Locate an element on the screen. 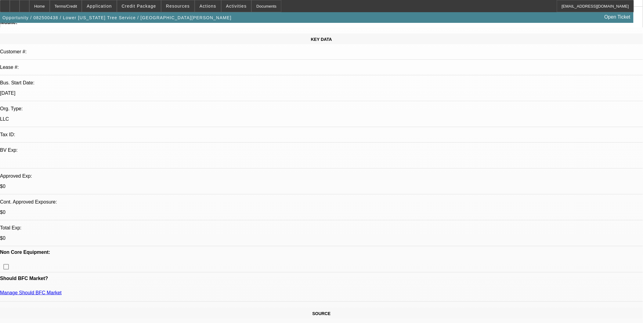  span: SOURCE is located at coordinates (322, 314).